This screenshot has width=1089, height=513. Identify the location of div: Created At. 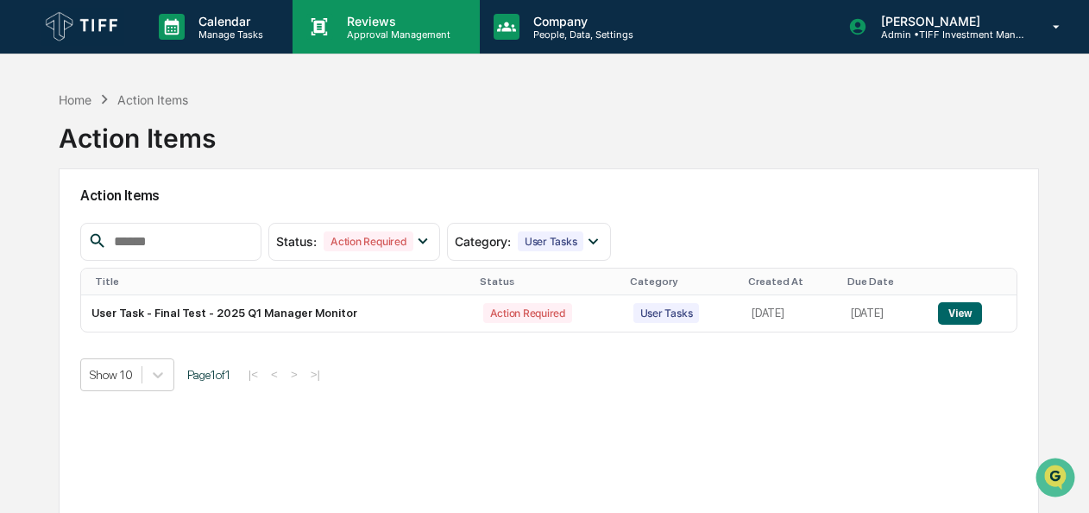
(791, 281).